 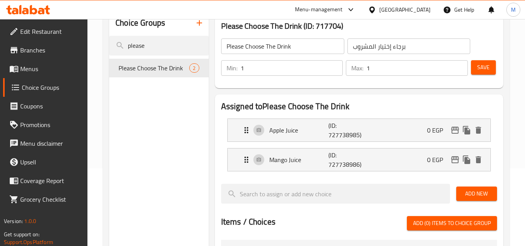 I want to click on h2: Assigned to Please Choose The Drink, so click(x=359, y=106).